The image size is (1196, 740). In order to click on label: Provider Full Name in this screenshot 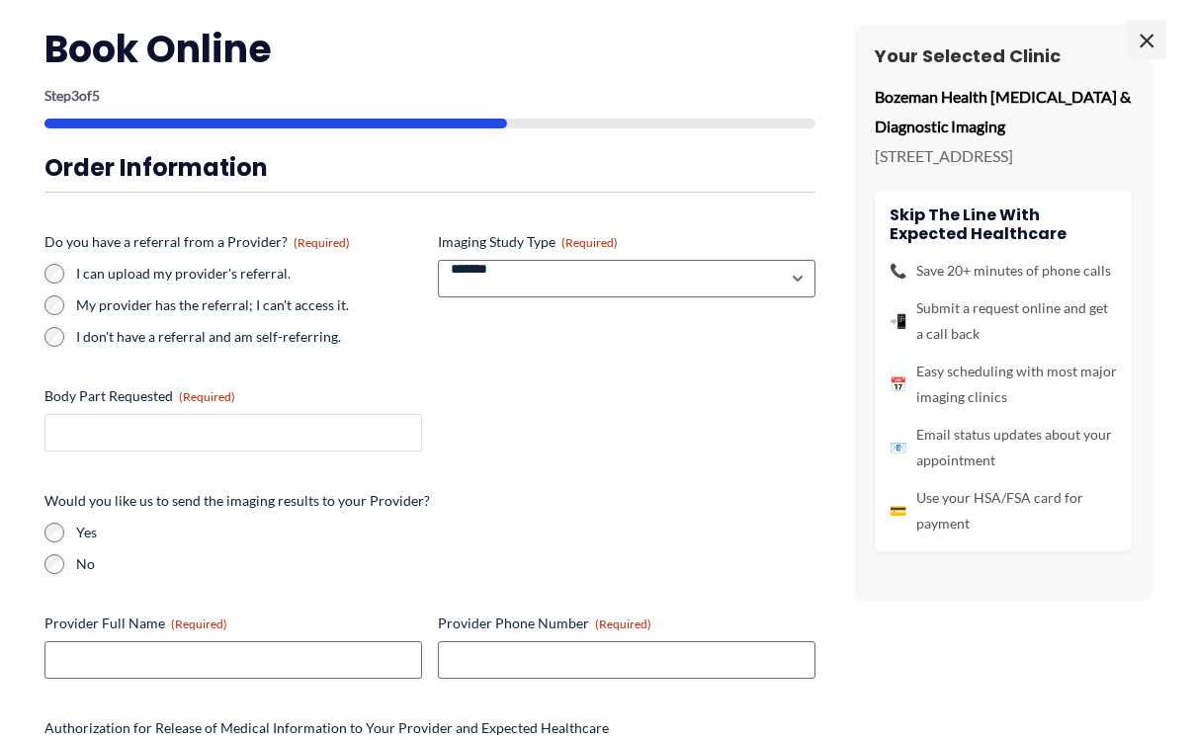, I will do `click(233, 624)`.